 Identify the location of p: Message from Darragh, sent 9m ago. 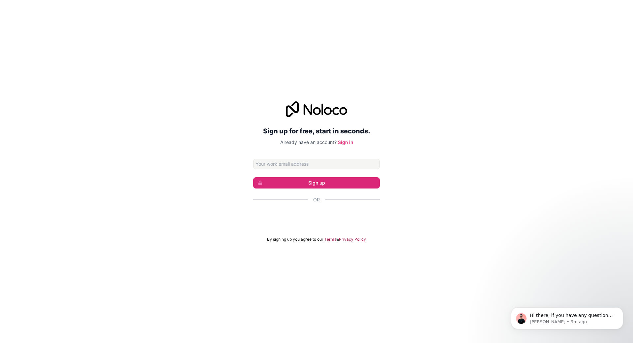
(71, 28).